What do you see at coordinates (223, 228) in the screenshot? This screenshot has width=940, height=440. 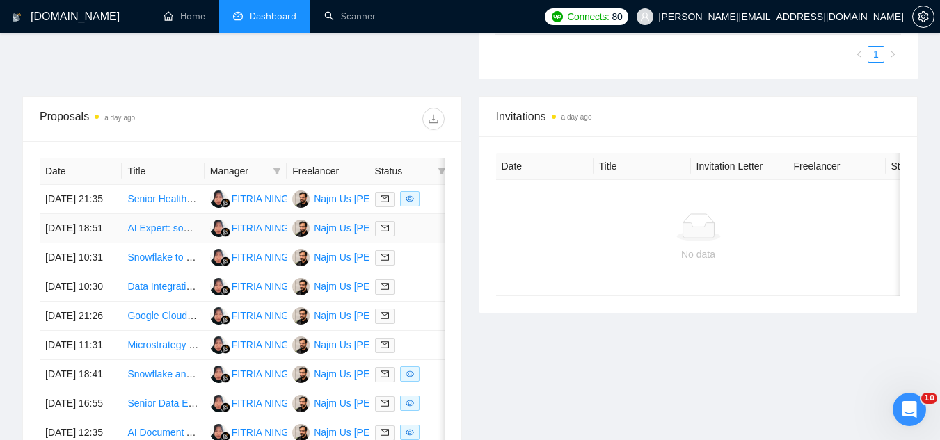 I see `a: AI Expert: someone trustworthy and reliable!` at bounding box center [223, 228].